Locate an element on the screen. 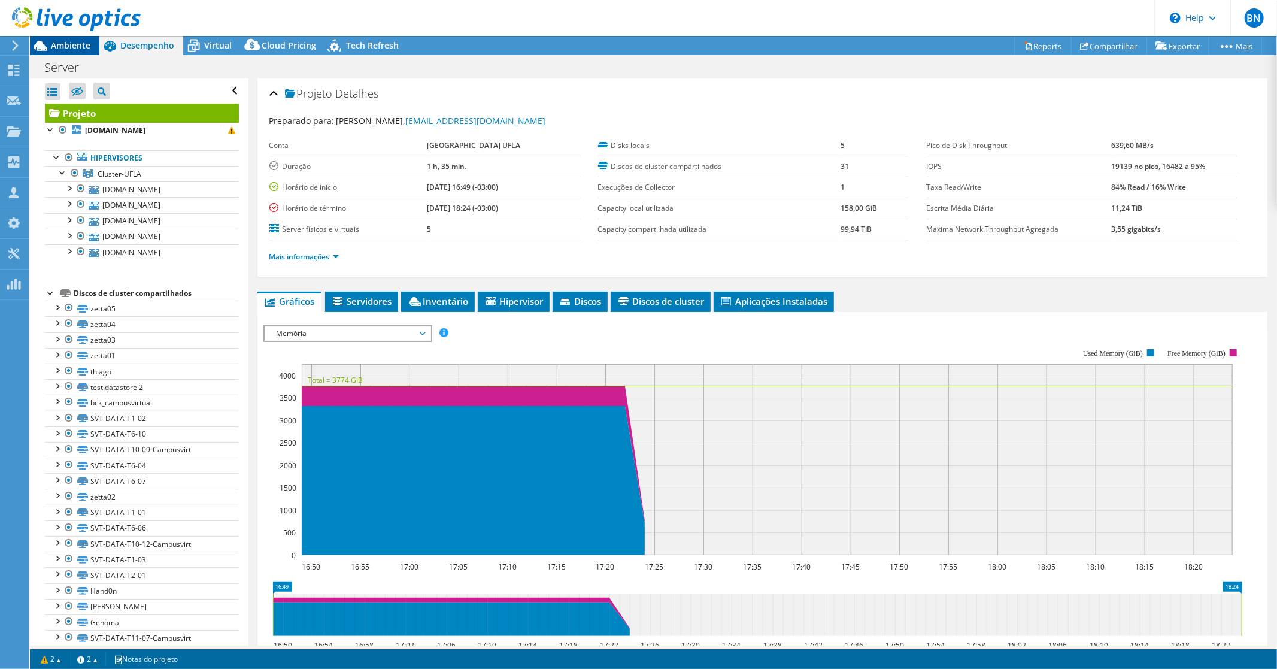 The width and height of the screenshot is (1277, 669). label: Conta is located at coordinates (348, 145).